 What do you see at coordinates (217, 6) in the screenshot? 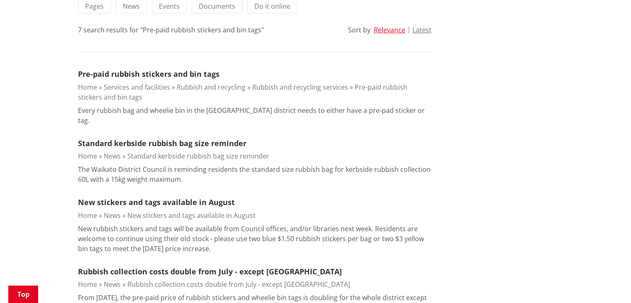
I see `span: Documents` at bounding box center [217, 6].